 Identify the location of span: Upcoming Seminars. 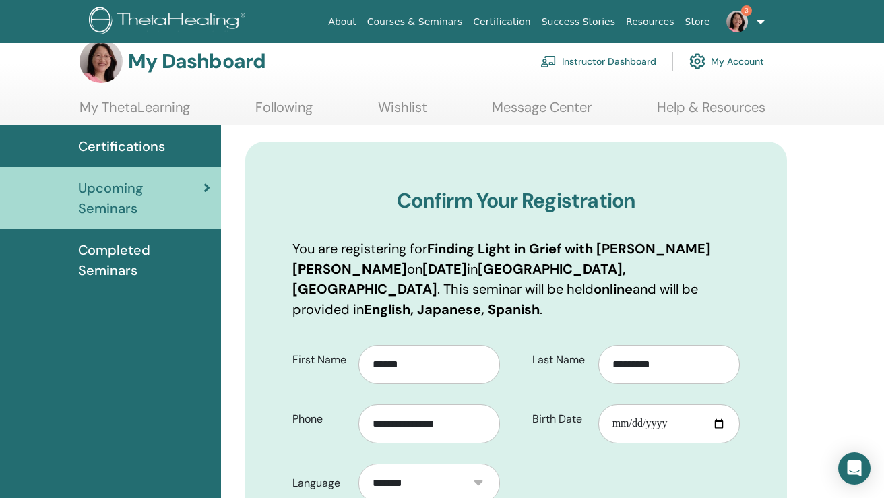
(141, 198).